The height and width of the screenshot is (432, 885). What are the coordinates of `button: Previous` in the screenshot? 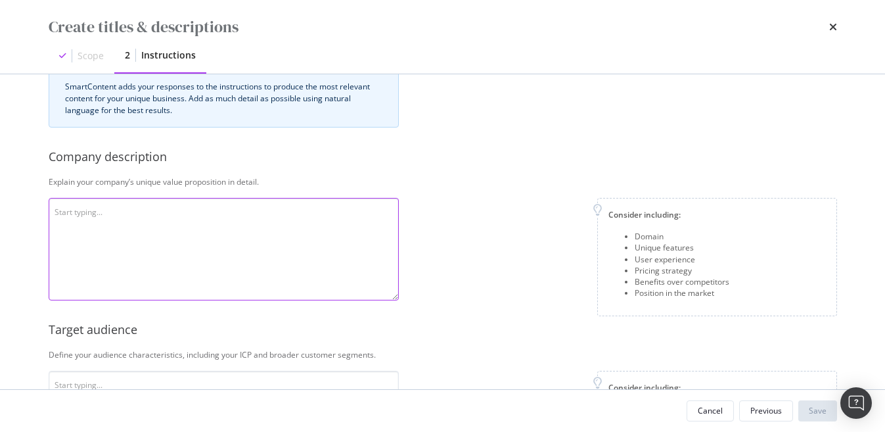 It's located at (766, 411).